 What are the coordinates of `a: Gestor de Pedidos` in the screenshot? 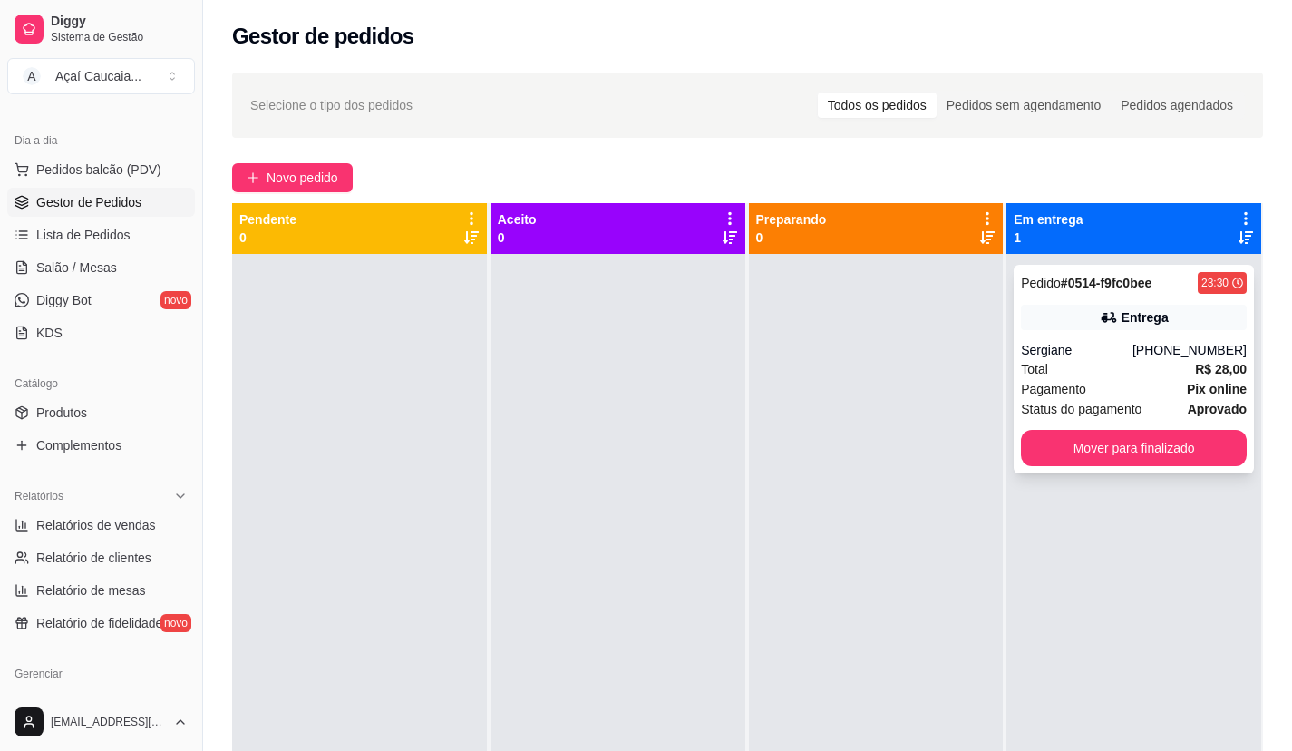 It's located at (101, 202).